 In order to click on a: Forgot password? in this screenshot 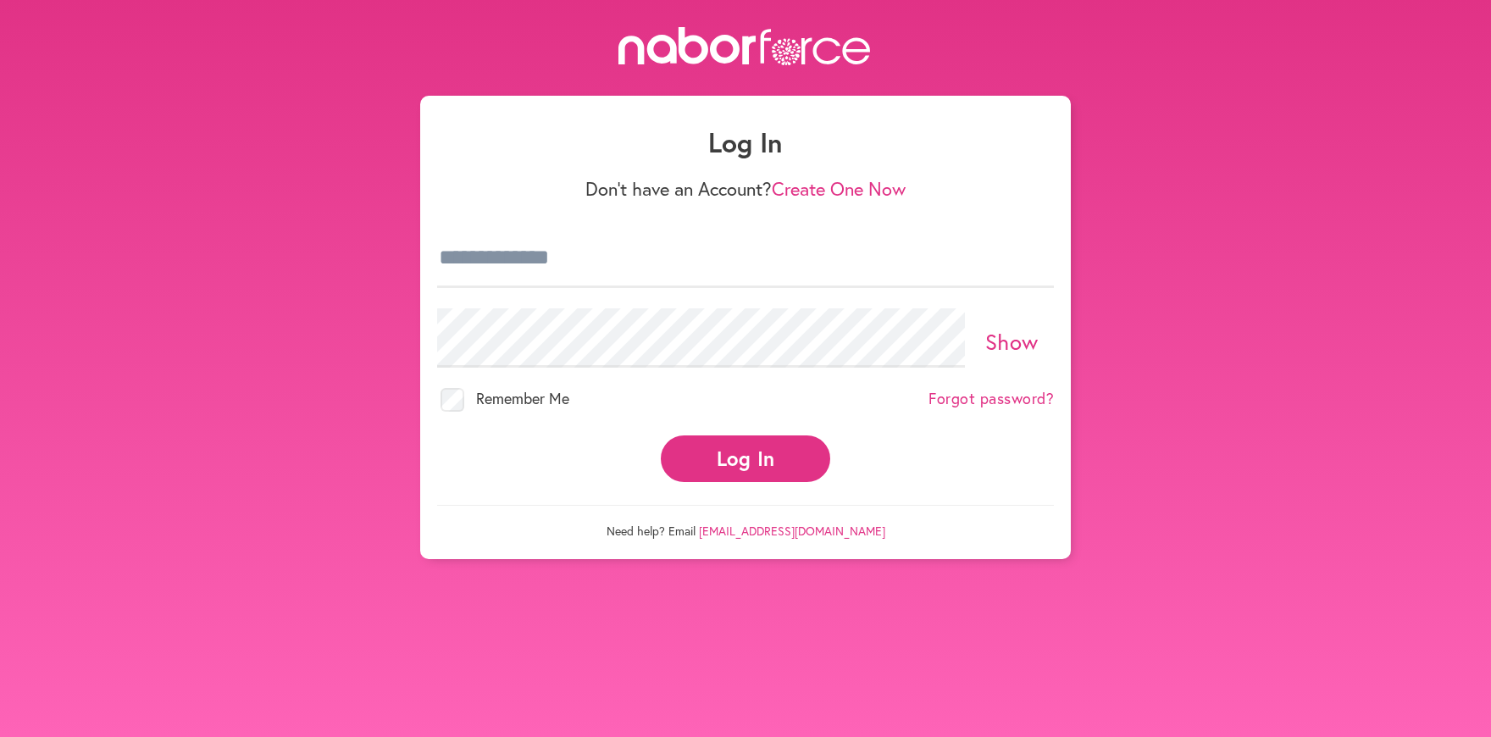, I will do `click(991, 399)`.